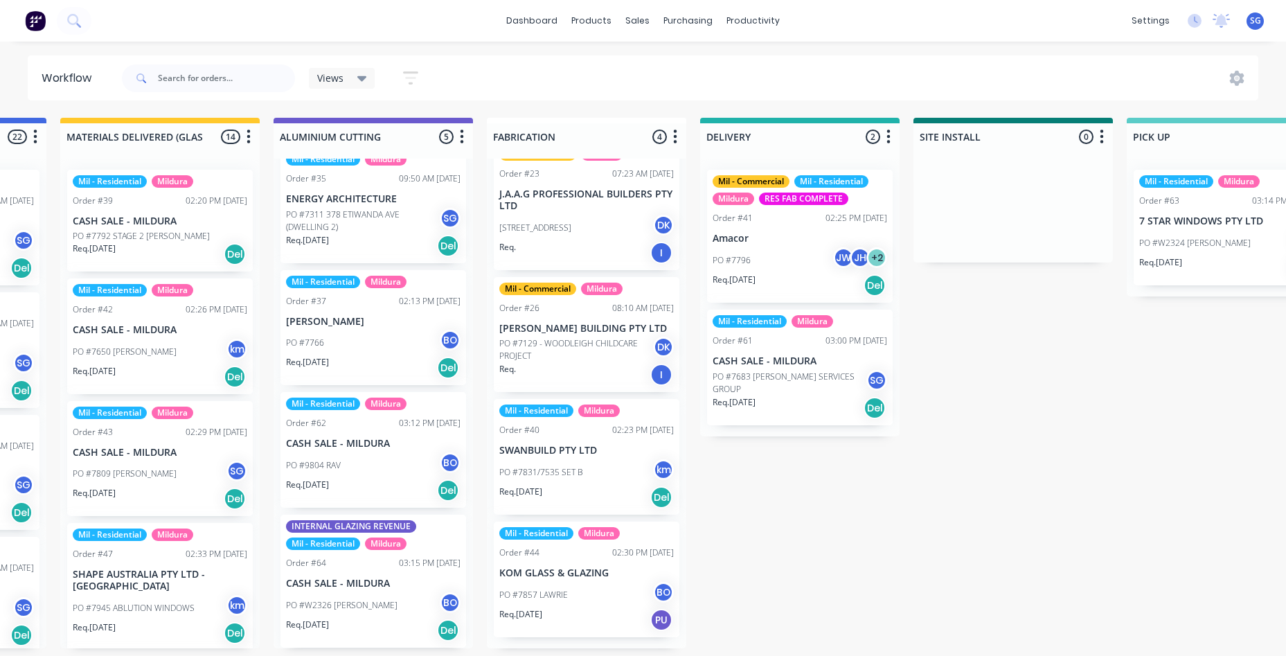  What do you see at coordinates (519, 308) in the screenshot?
I see `div: Order #26` at bounding box center [519, 308].